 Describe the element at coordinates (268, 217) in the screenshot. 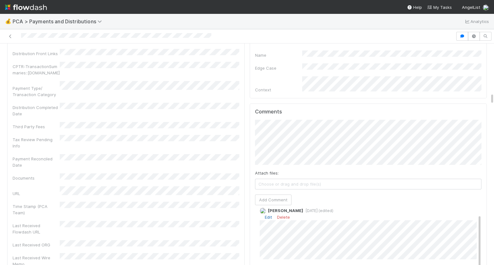

I see `a: Edit` at that location.